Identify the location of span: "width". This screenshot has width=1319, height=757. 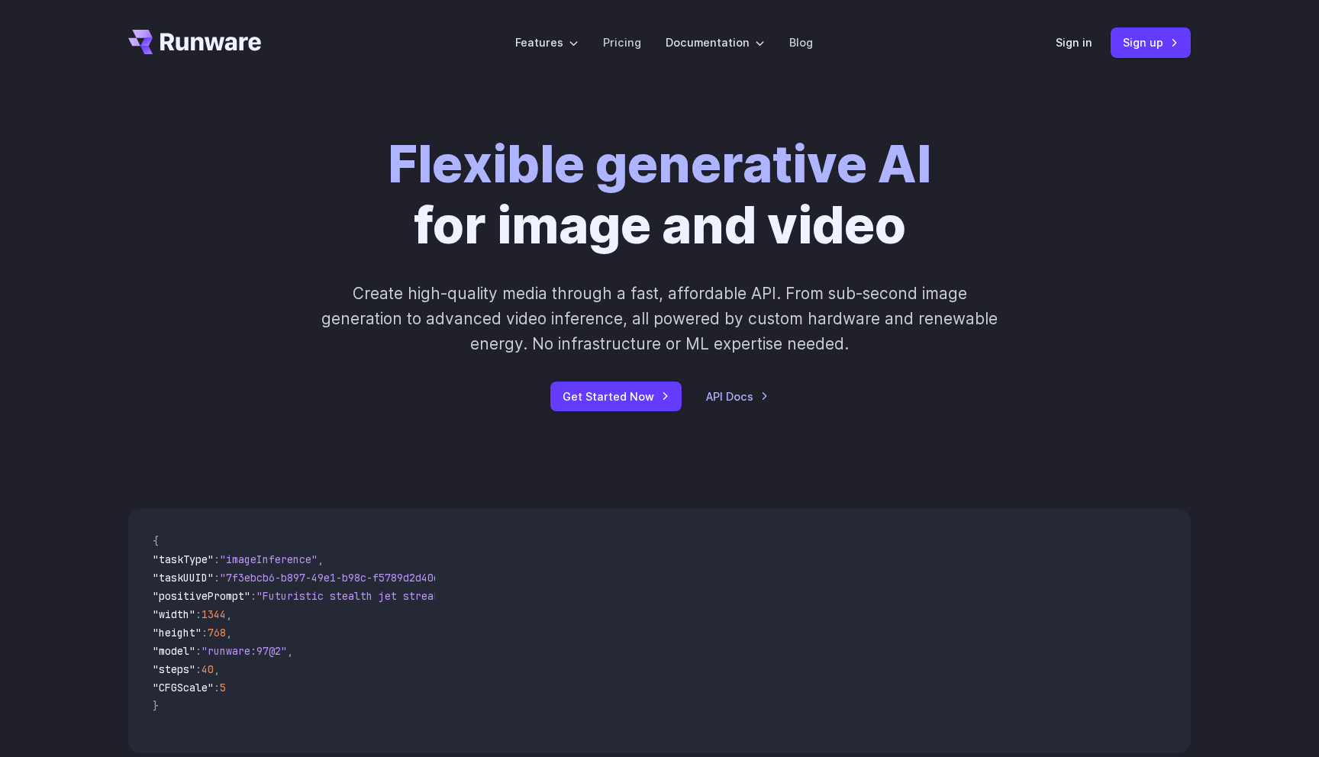
(174, 614).